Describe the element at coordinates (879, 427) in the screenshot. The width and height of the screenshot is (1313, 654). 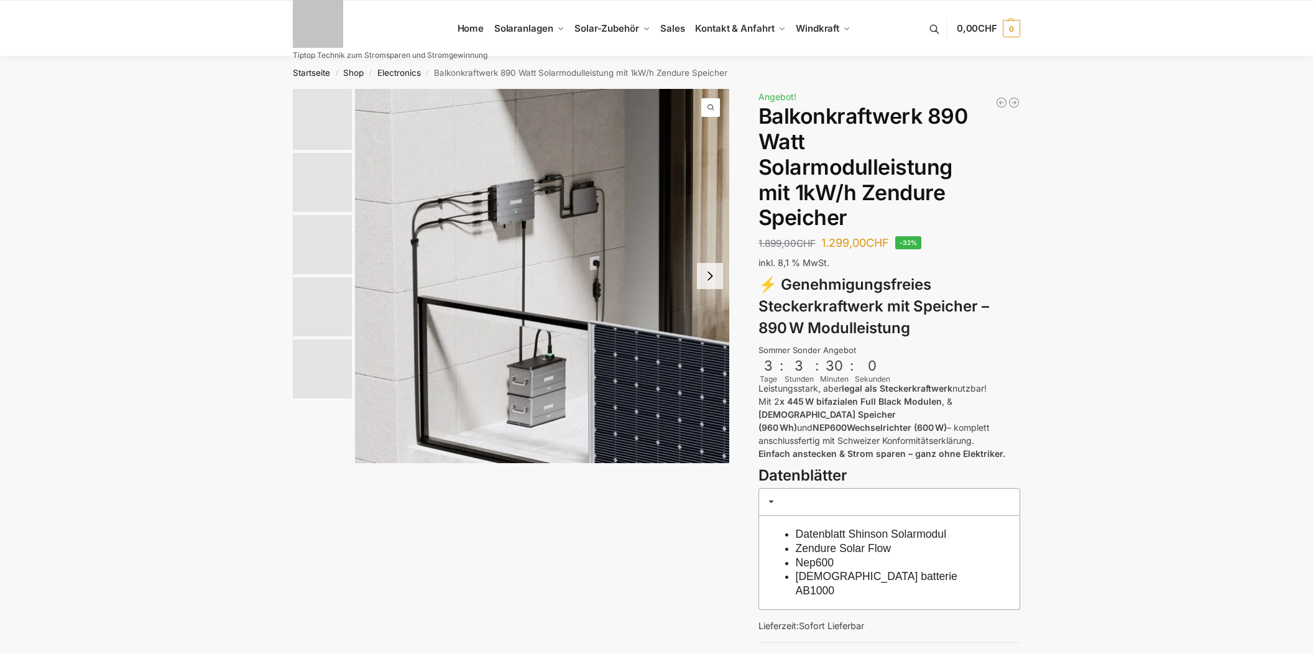
I see `strong: NEP600Wechselrichter (600 W)` at that location.